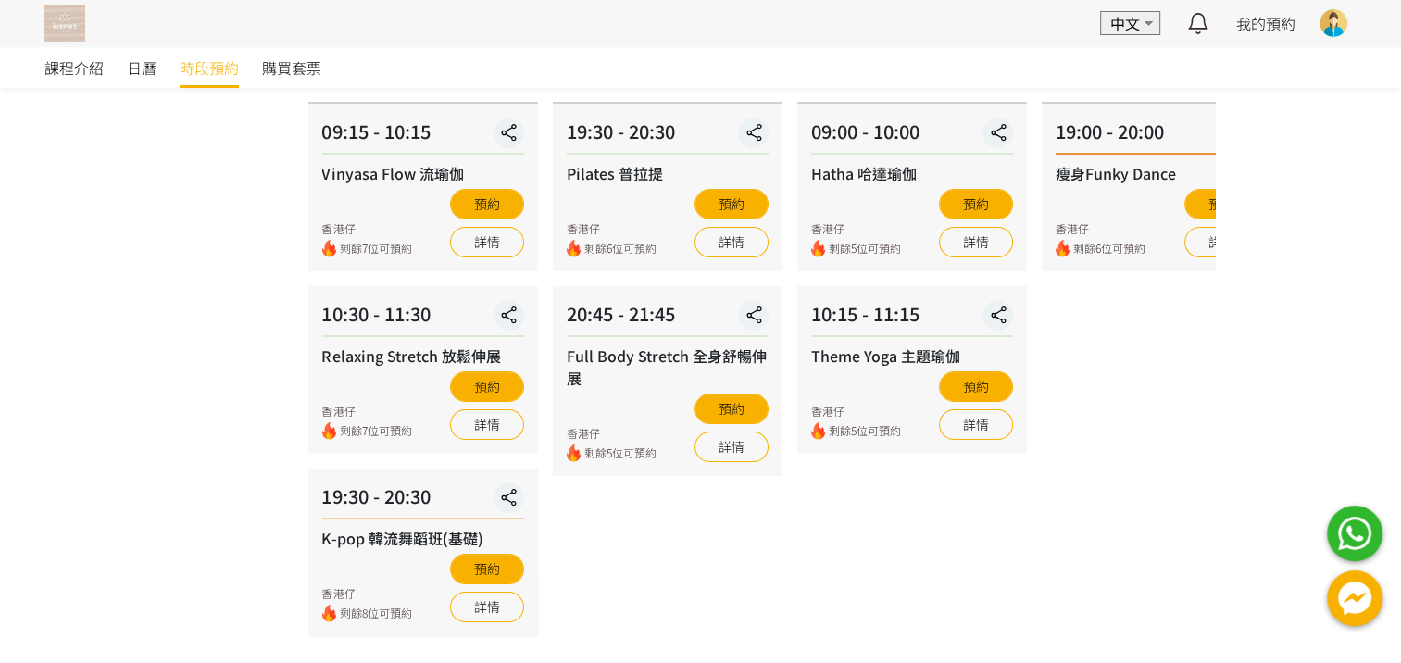 The image size is (1401, 663). I want to click on div: 09:15 - 10:15, so click(422, 136).